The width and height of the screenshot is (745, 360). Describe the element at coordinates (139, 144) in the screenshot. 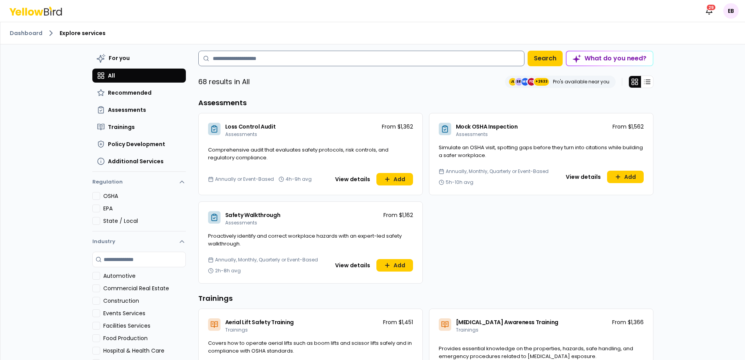

I see `button: Policy Development` at that location.